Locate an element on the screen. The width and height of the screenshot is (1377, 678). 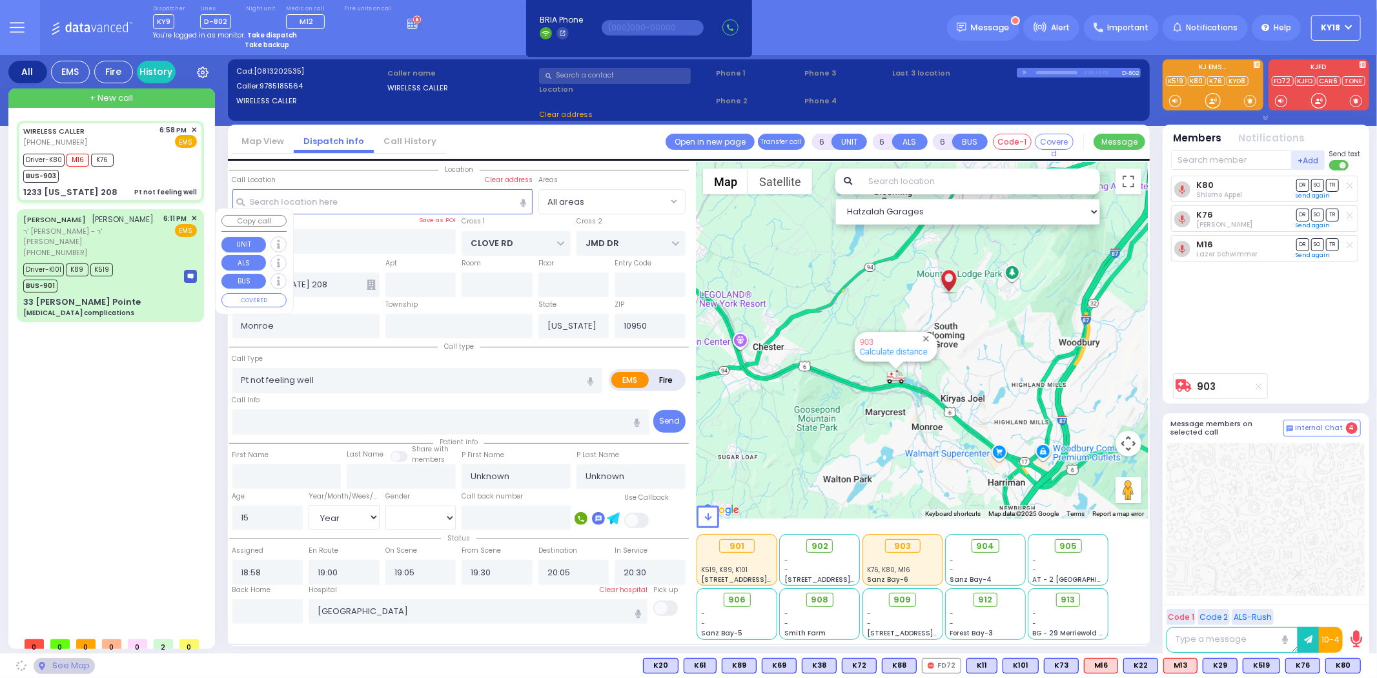
label: Clear hospital is located at coordinates (624, 590).